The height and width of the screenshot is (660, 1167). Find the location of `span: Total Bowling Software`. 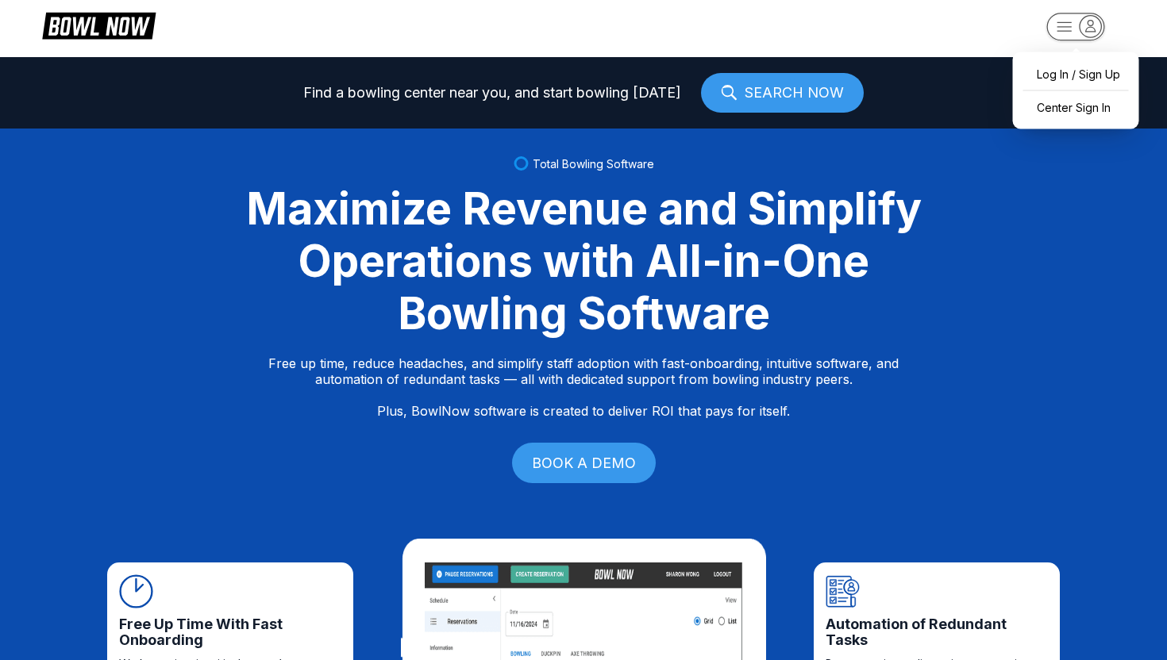

span: Total Bowling Software is located at coordinates (593, 163).